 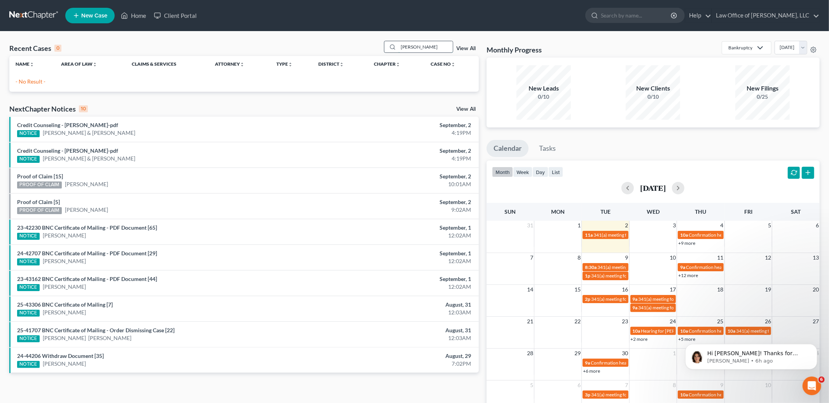 What do you see at coordinates (674, 385) in the screenshot?
I see `span: 8` at bounding box center [674, 385].